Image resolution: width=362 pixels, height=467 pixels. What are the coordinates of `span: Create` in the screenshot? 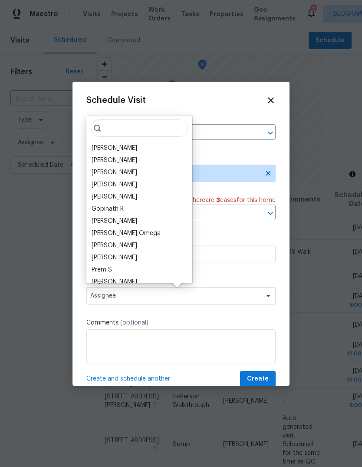 It's located at (258, 379).